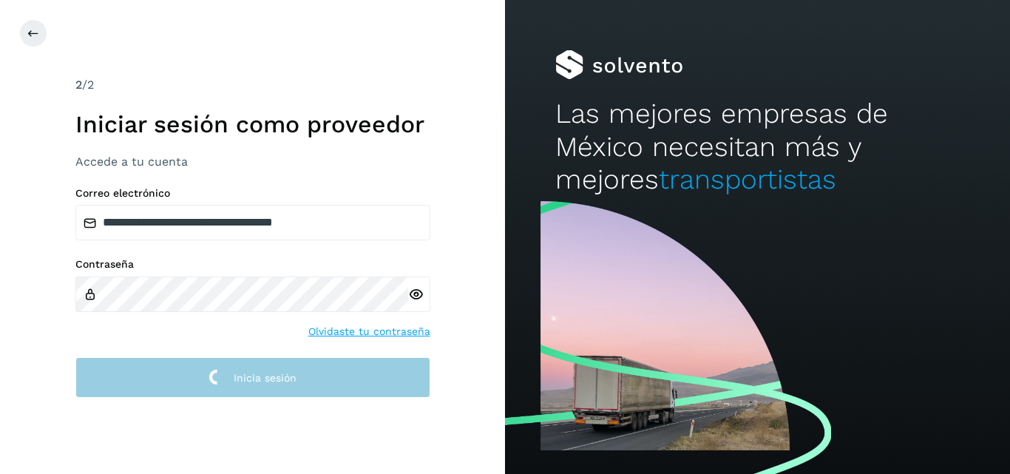 The width and height of the screenshot is (1010, 474). I want to click on a: Olvidaste tu contraseña, so click(369, 331).